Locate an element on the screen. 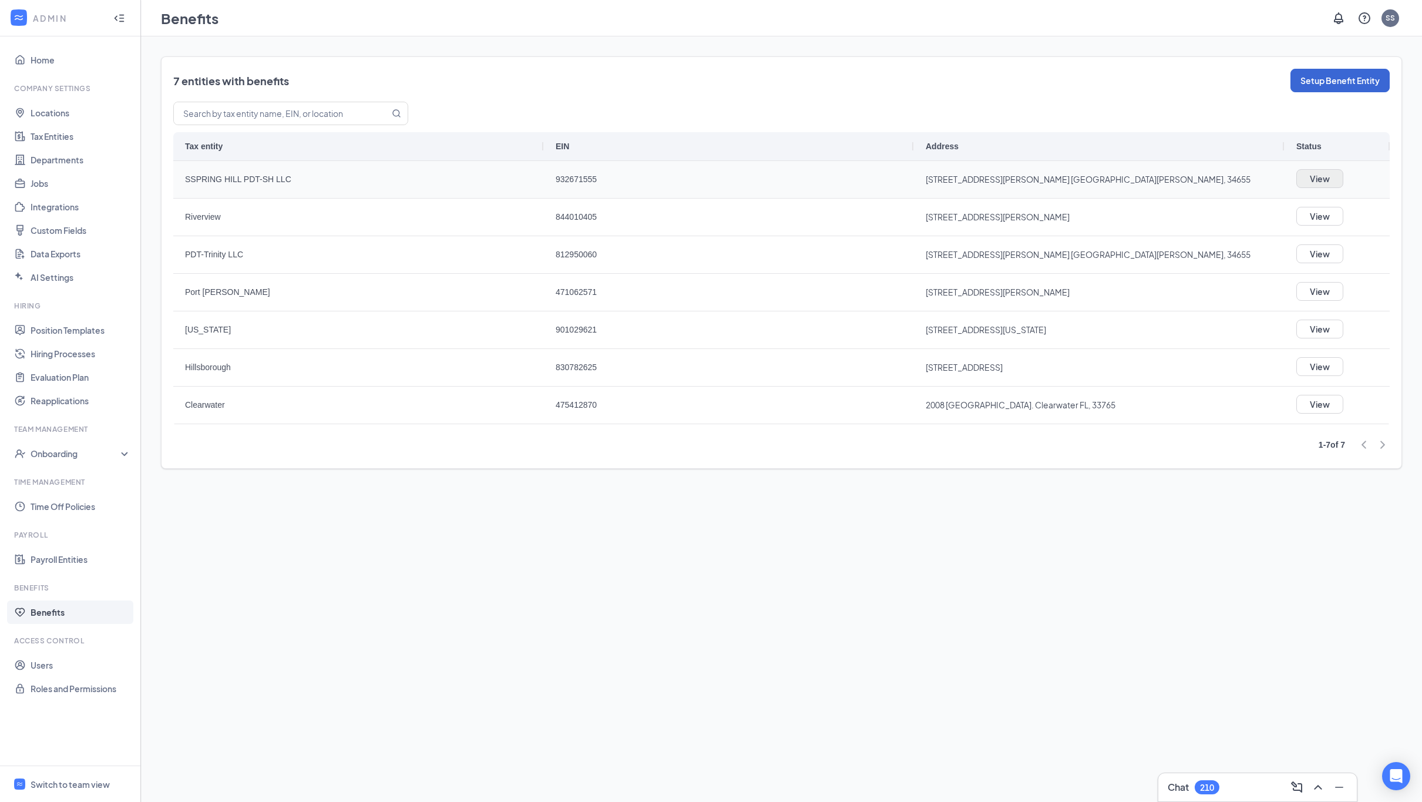  a: Integrations is located at coordinates (80, 207).